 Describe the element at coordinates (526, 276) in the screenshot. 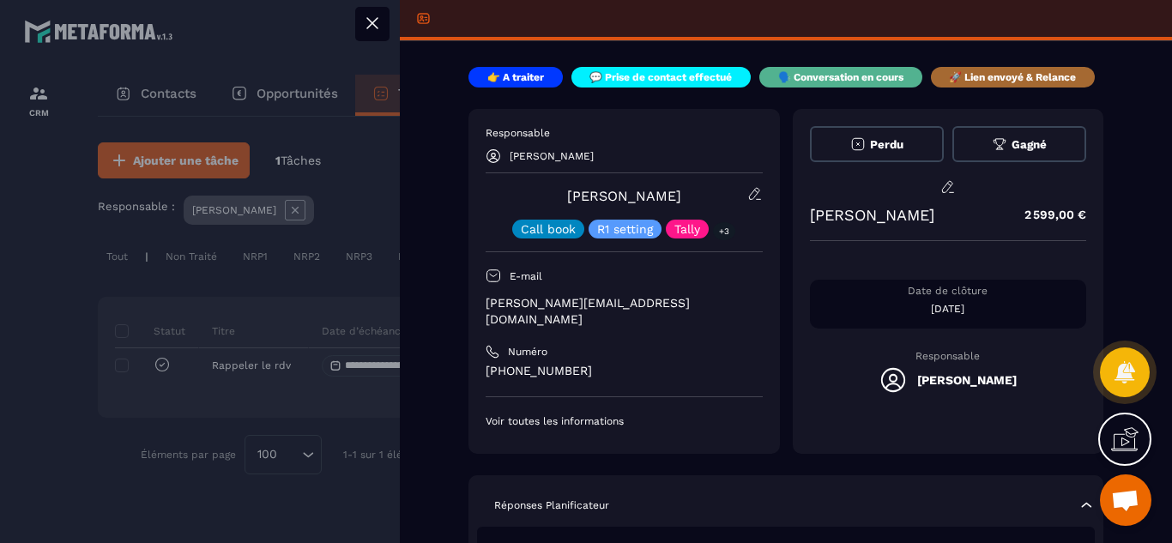

I see `p: E-mail` at that location.